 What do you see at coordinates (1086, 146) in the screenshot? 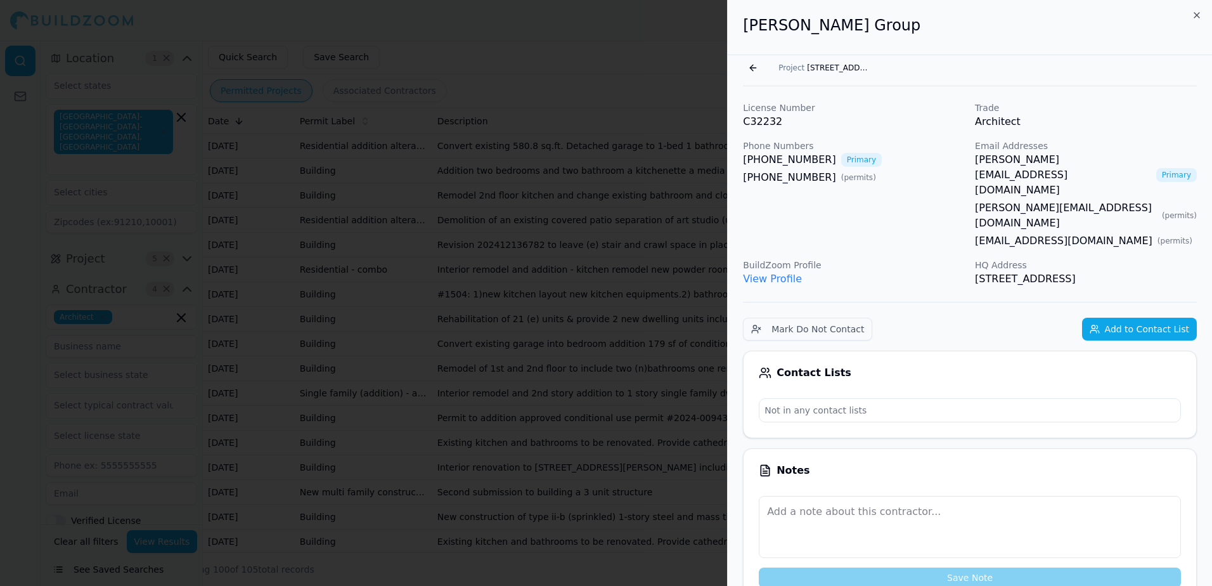
I see `p: Email Addresses` at bounding box center [1086, 146].